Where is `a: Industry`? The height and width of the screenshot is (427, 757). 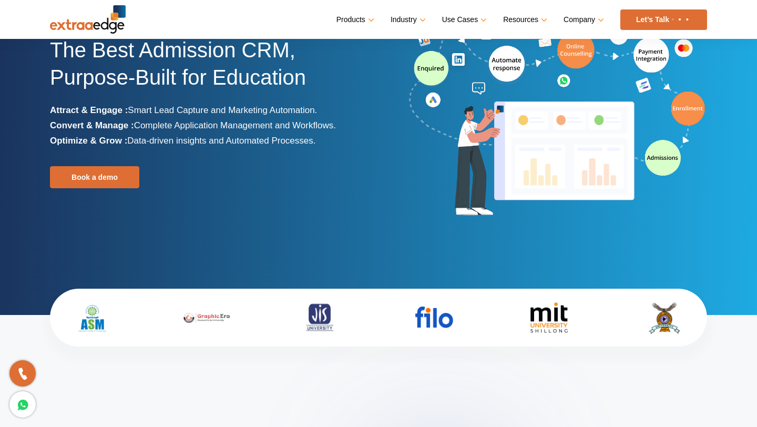 a: Industry is located at coordinates (407, 19).